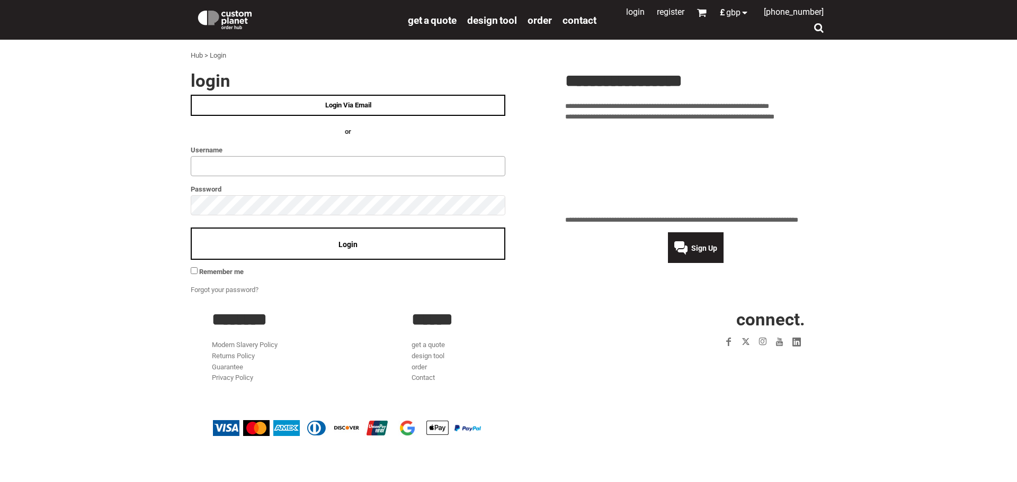 The height and width of the screenshot is (482, 1017). What do you see at coordinates (348, 132) in the screenshot?
I see `h4: OR` at bounding box center [348, 132].